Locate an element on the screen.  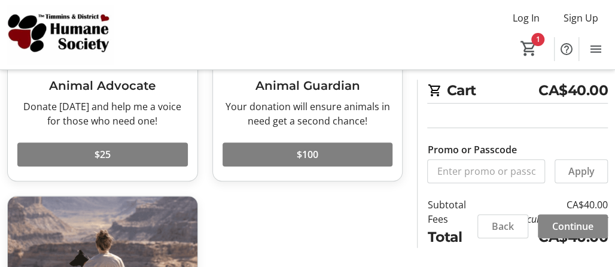
td: CA$40.00 is located at coordinates (544, 205).